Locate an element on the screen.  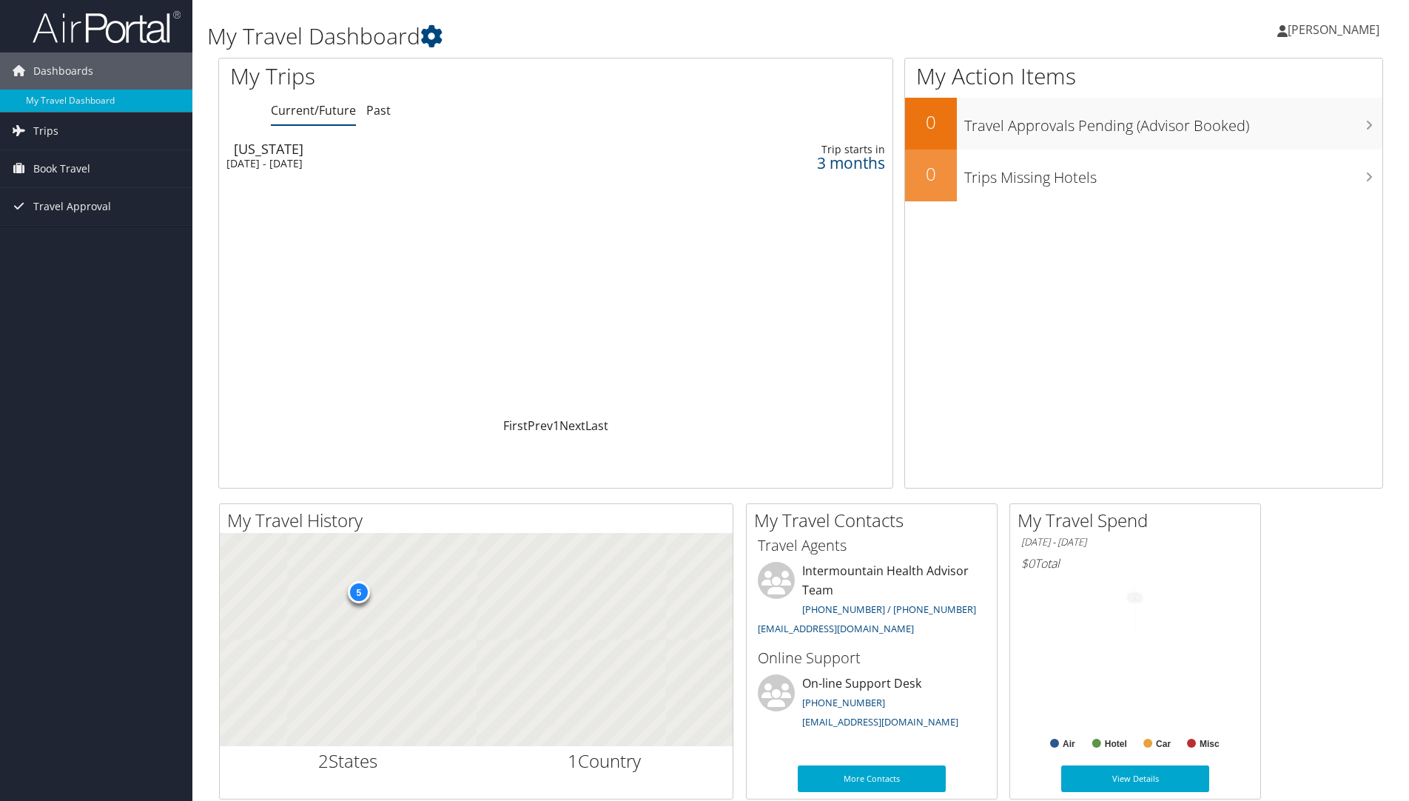
h3: Online Support is located at coordinates (872, 658).